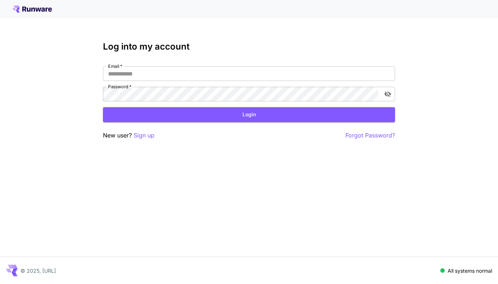 The image size is (498, 284). Describe the element at coordinates (144, 135) in the screenshot. I see `button: Sign up` at that location.